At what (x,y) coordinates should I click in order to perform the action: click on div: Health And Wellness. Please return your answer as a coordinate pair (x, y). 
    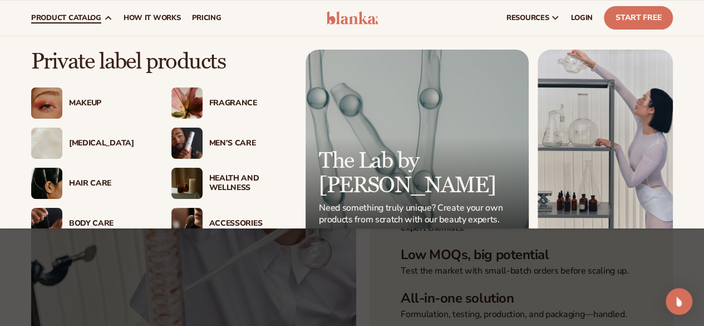
    Looking at the image, I should click on (249, 183).